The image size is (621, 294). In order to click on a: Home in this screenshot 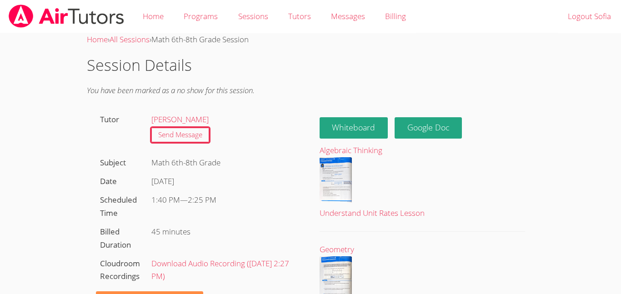, I will do `click(97, 39)`.